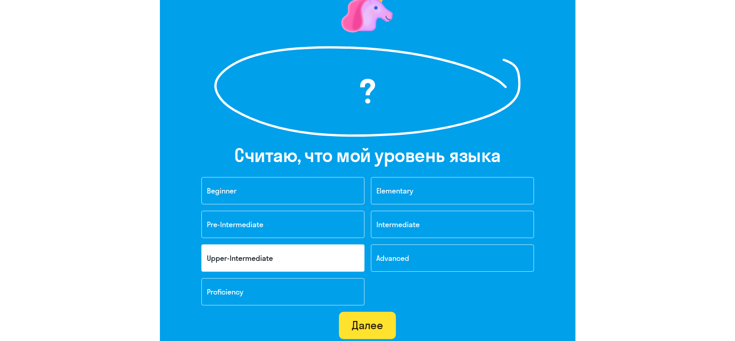 Image resolution: width=735 pixels, height=341 pixels. I want to click on button: Beginner, so click(283, 191).